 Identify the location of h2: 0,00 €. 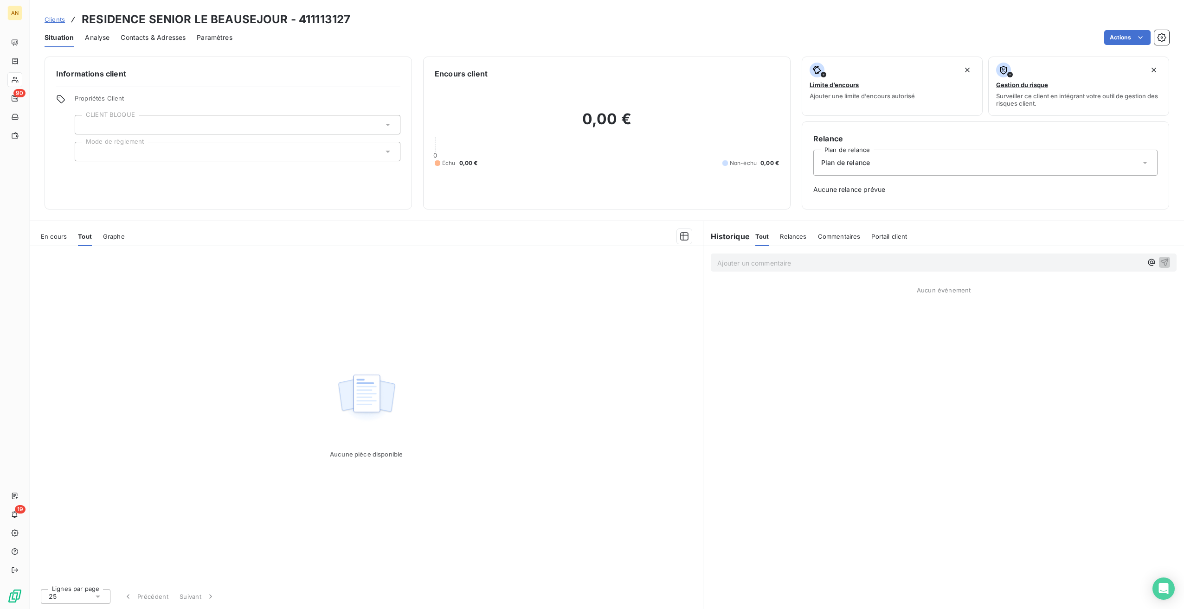
(607, 124).